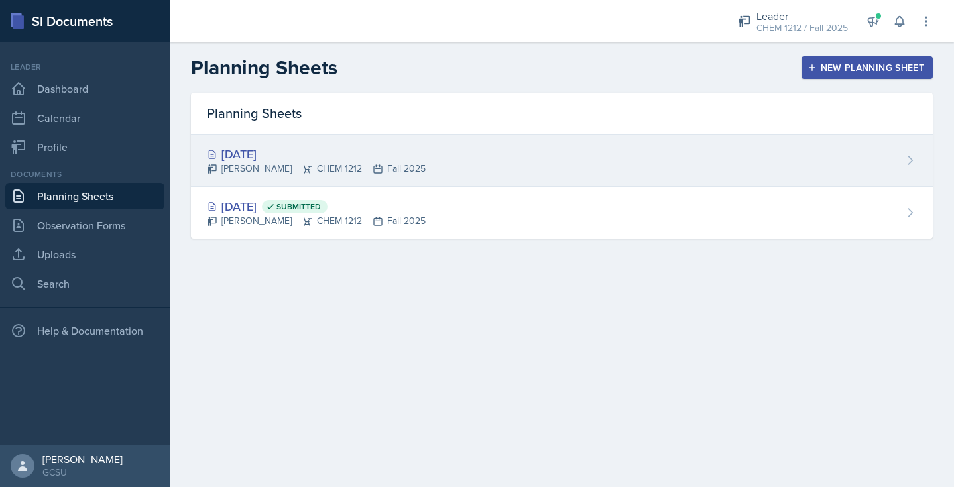  I want to click on a: Dashboard, so click(85, 89).